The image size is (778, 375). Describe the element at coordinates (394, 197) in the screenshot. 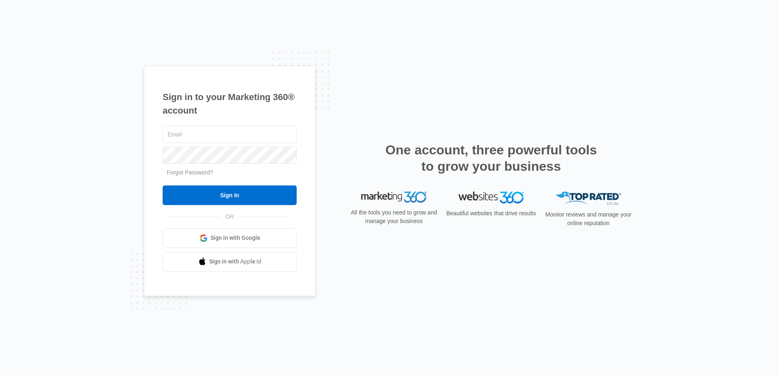

I see `img: Marketing 360` at that location.